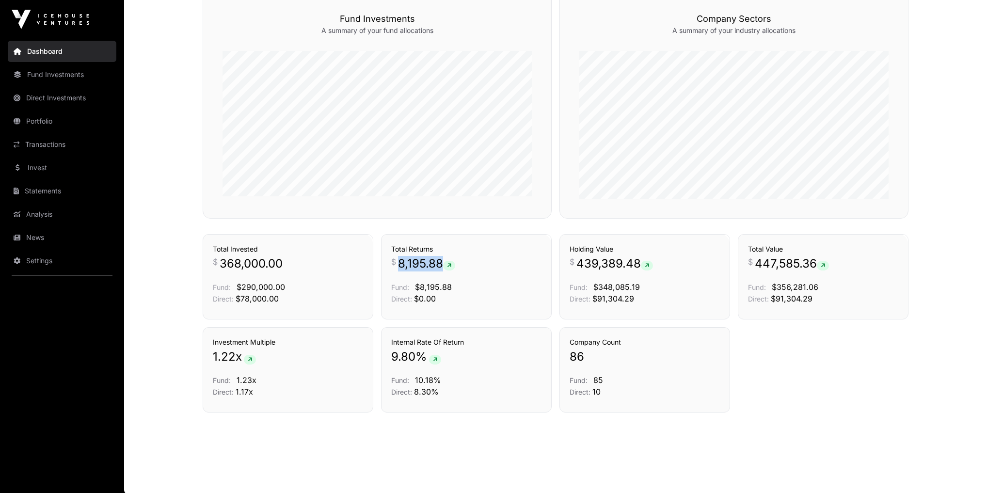  What do you see at coordinates (795, 287) in the screenshot?
I see `span: $356,281.06` at bounding box center [795, 287].